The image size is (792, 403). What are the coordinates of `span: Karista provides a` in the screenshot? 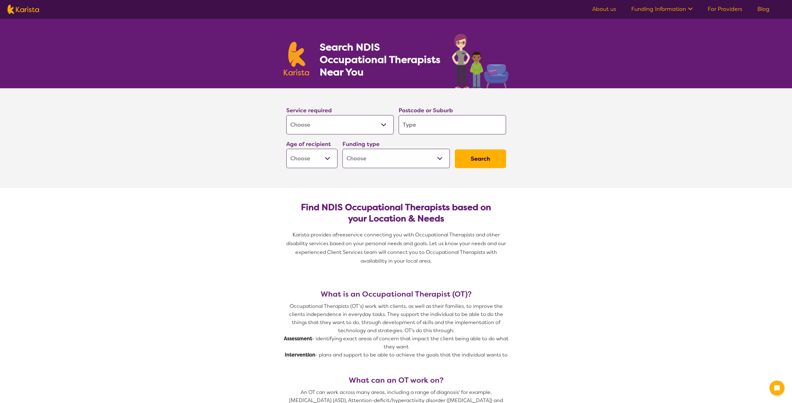 It's located at (314, 235).